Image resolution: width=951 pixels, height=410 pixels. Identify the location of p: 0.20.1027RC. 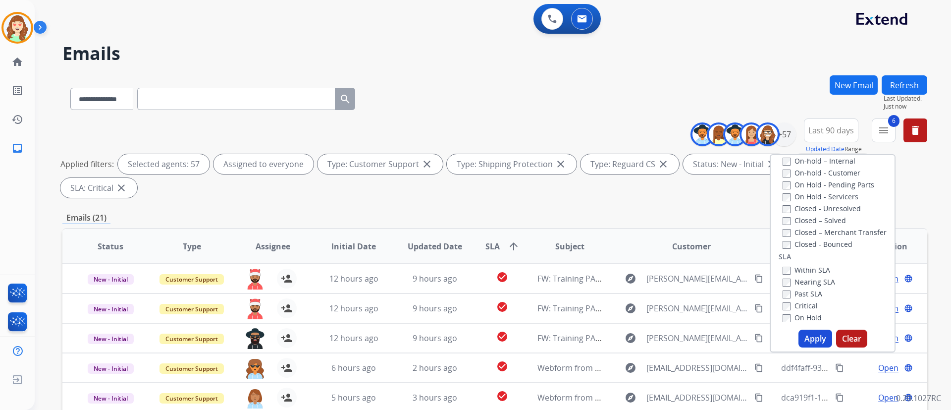
(918, 398).